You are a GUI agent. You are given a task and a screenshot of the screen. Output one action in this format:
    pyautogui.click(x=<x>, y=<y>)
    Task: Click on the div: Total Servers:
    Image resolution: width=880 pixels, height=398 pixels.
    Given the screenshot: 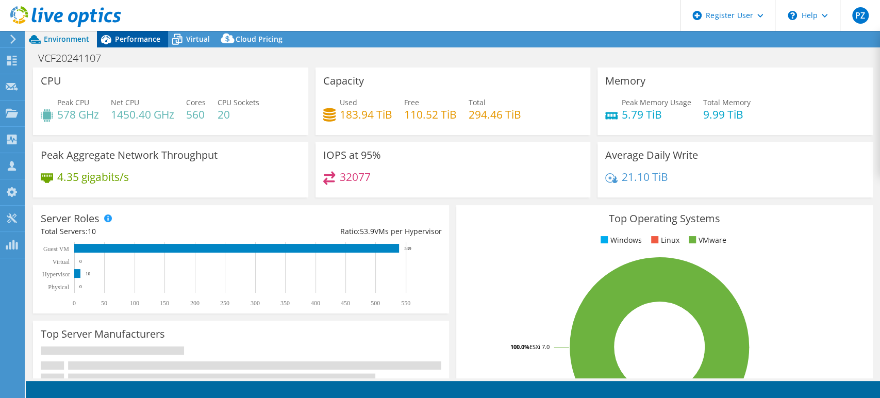 What is the action you would take?
    pyautogui.click(x=141, y=232)
    